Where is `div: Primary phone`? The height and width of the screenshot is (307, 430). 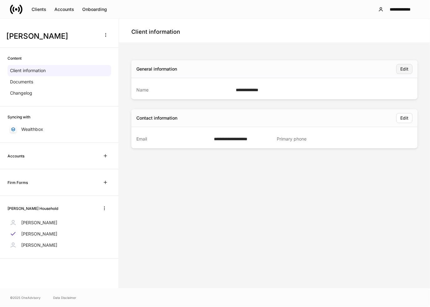 div: Primary phone is located at coordinates (342, 139).